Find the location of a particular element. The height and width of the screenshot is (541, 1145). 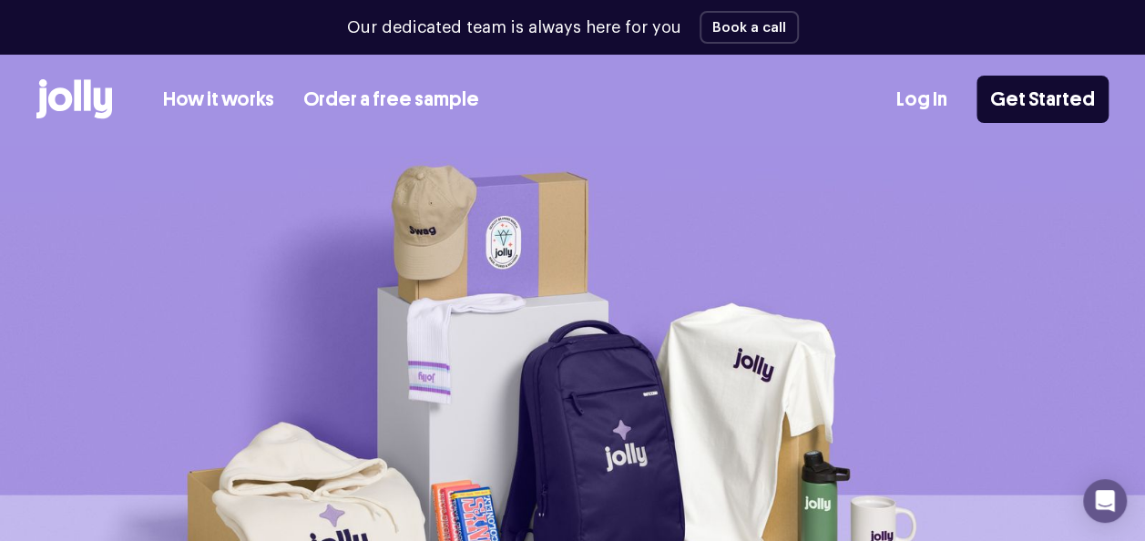

a: Order a free sample is located at coordinates (391, 99).